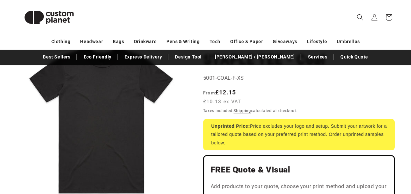 The image size is (411, 194). What do you see at coordinates (183, 42) in the screenshot?
I see `a: Pens & Writing` at bounding box center [183, 42].